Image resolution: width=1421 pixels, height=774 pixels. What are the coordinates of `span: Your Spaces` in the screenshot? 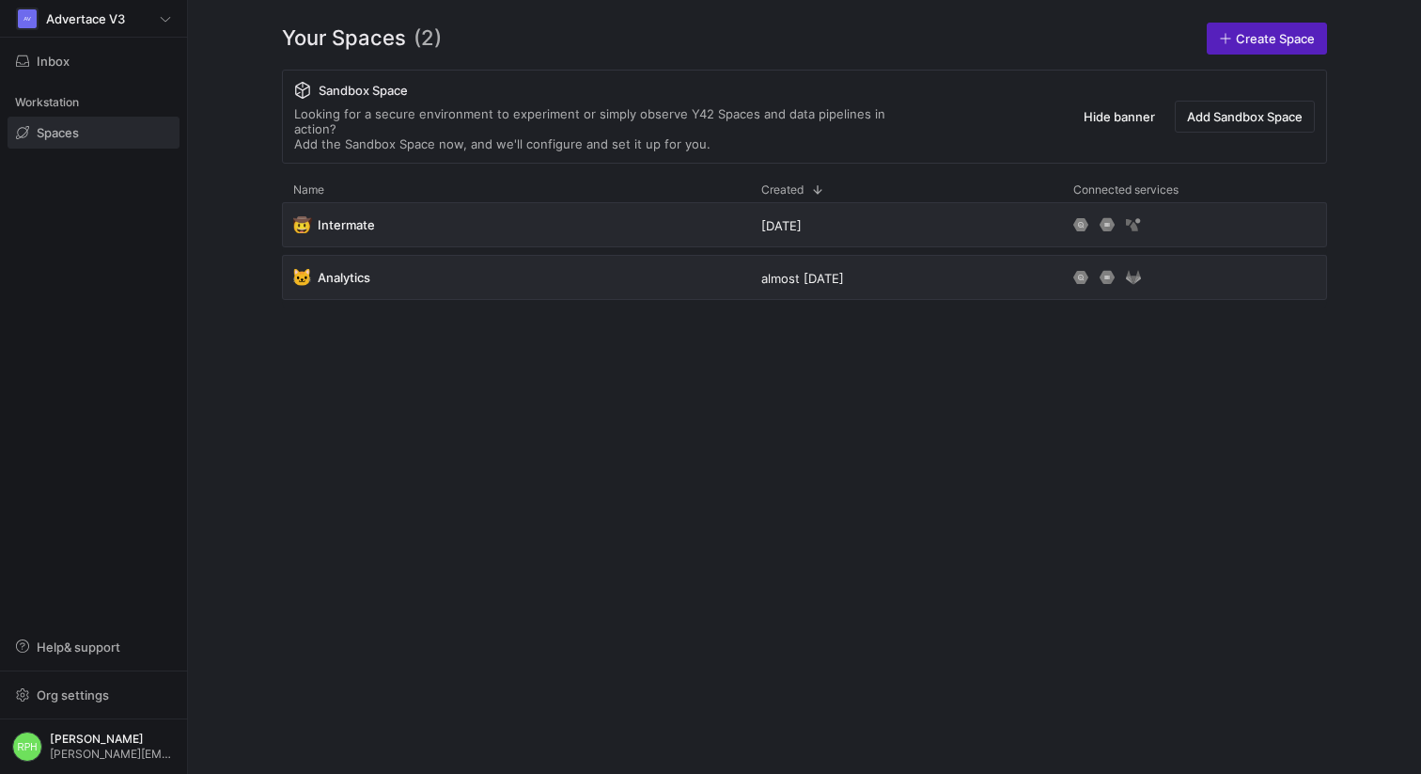 It's located at (344, 39).